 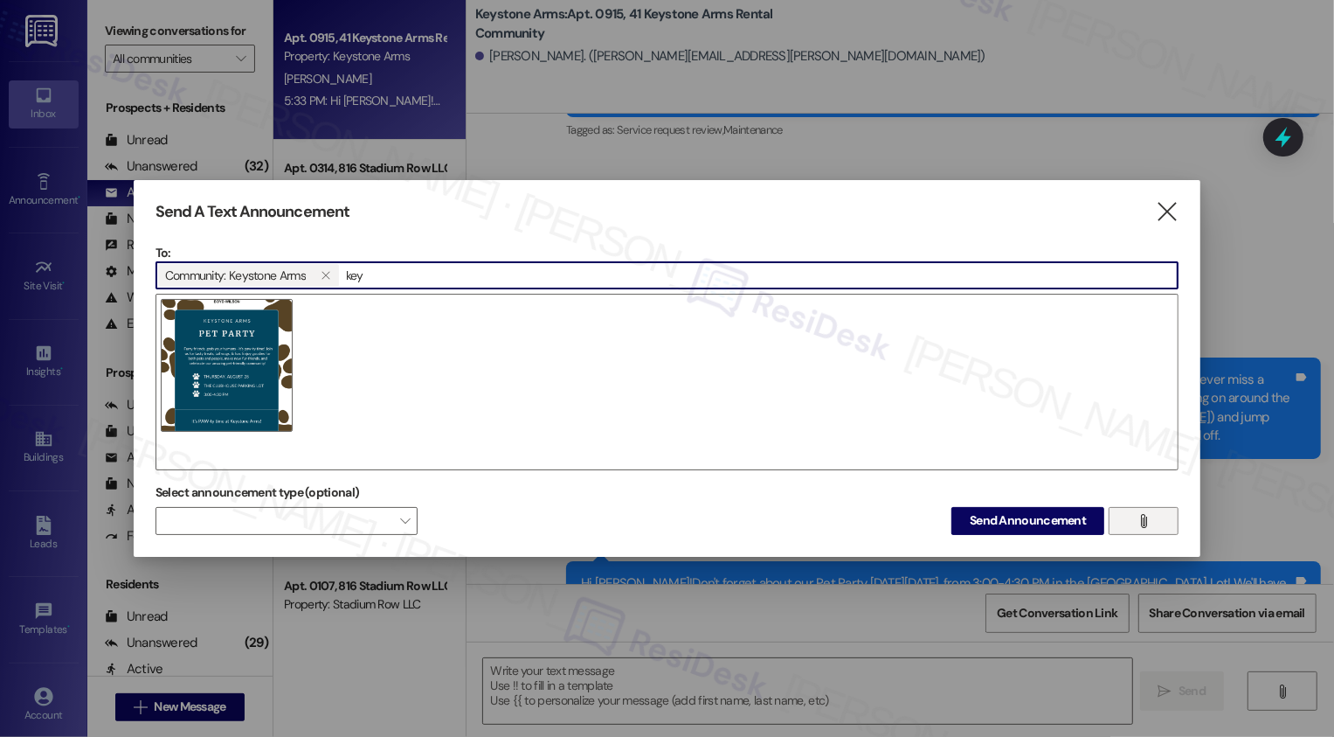 What do you see at coordinates (1028, 520) in the screenshot?
I see `span: Send Announcement` at bounding box center [1028, 520].